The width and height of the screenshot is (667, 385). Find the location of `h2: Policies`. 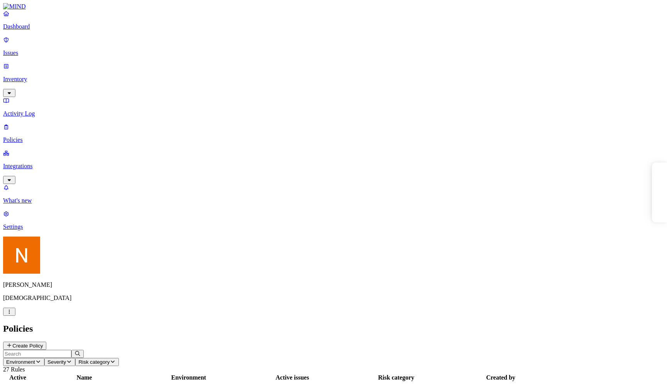

h2: Policies is located at coordinates (334, 328).